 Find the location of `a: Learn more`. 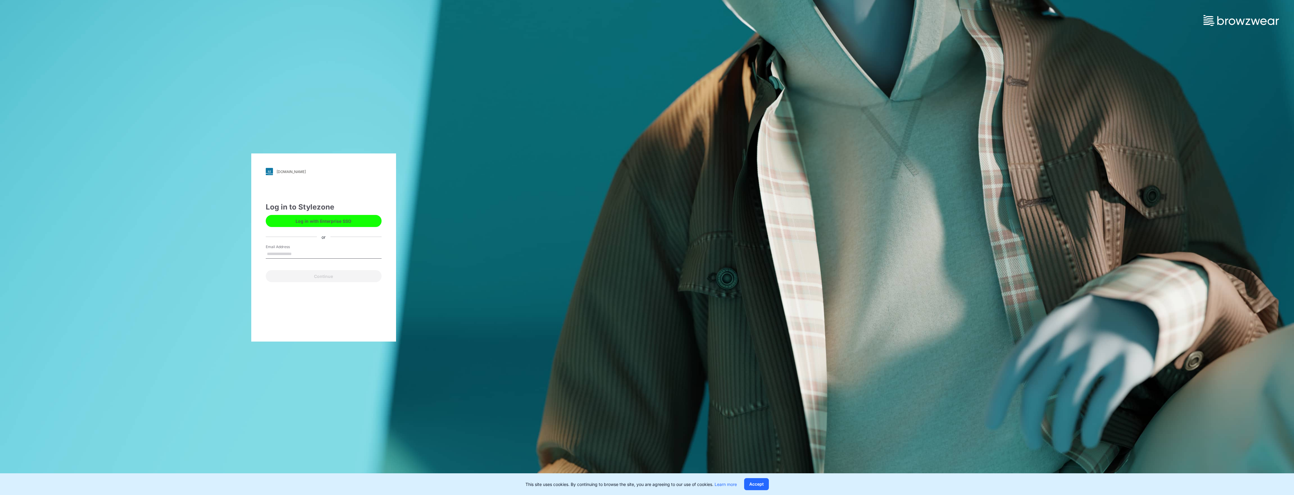

a: Learn more is located at coordinates (726, 484).